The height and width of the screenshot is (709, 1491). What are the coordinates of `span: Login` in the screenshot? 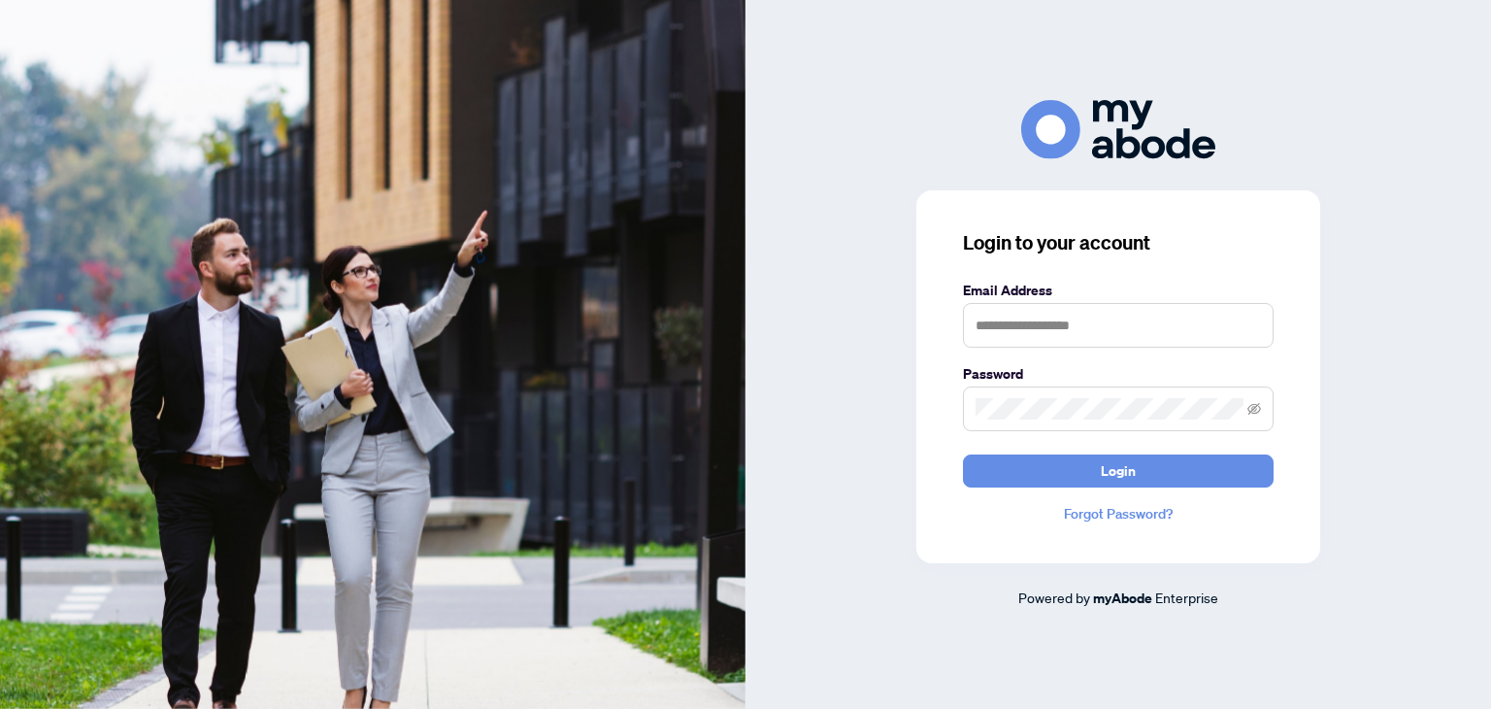 It's located at (1119, 471).